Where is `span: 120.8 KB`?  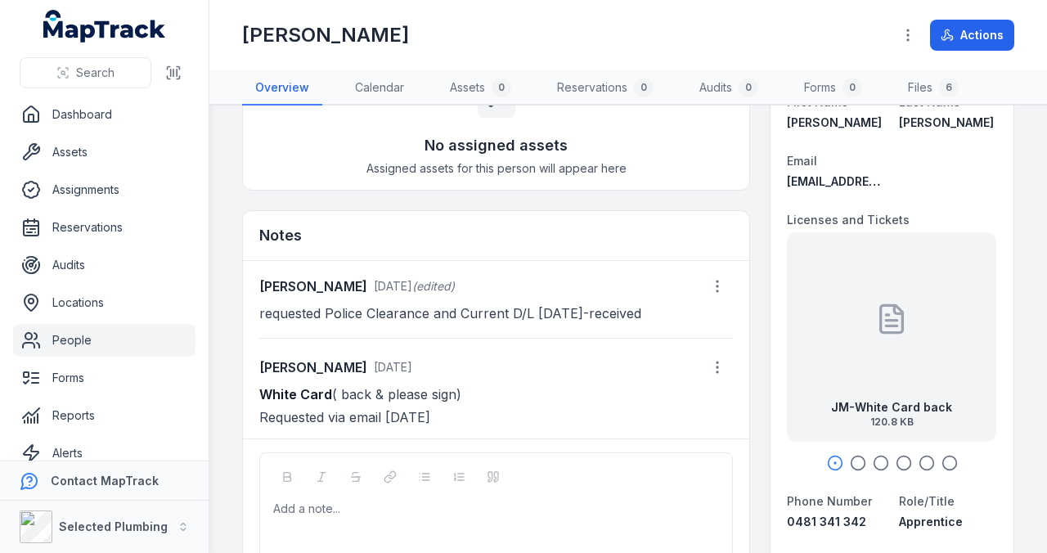 span: 120.8 KB is located at coordinates (892, 422).